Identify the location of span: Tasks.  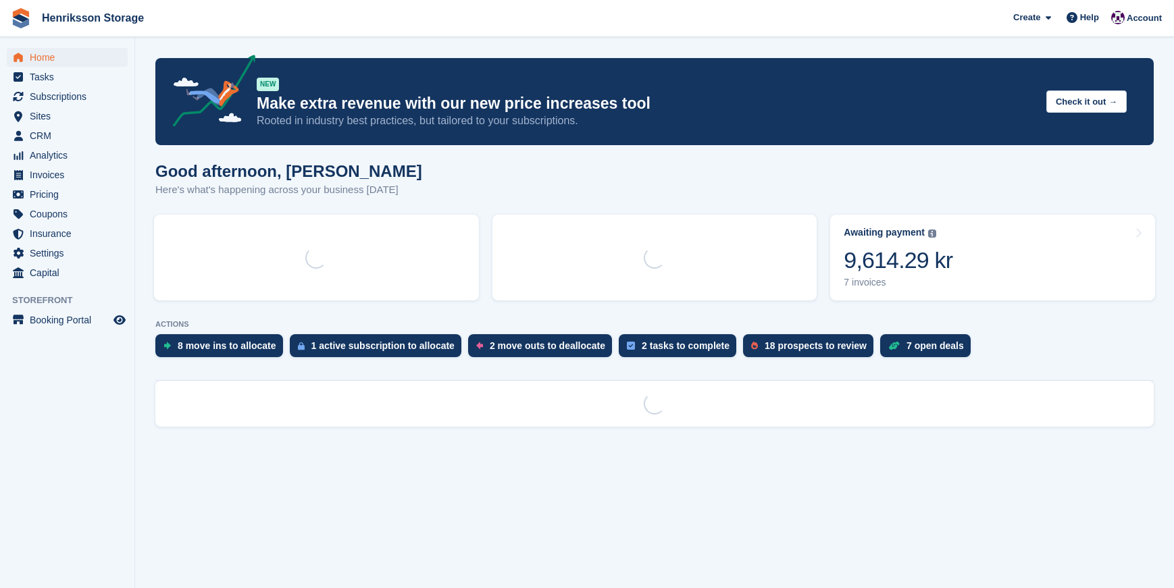
(70, 77).